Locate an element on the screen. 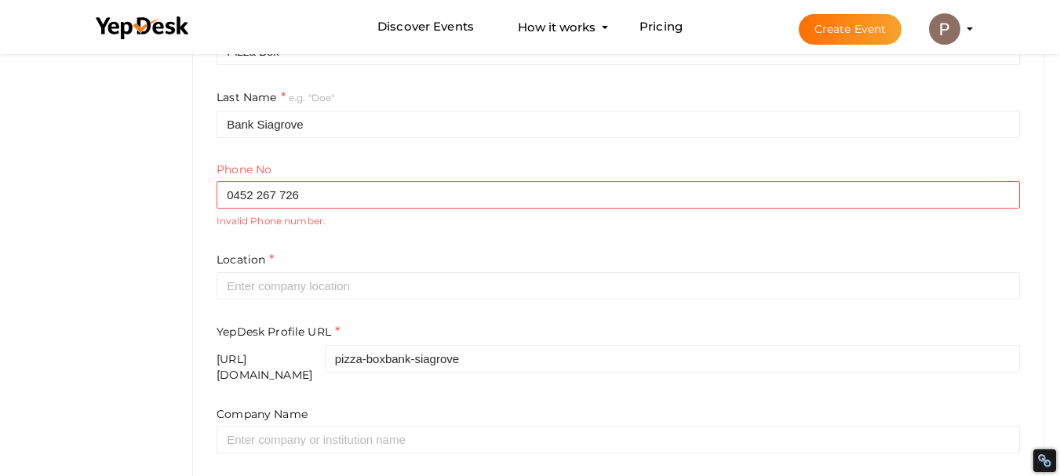 The width and height of the screenshot is (1060, 476). input: Enter your personalised user URI is located at coordinates (672, 359).